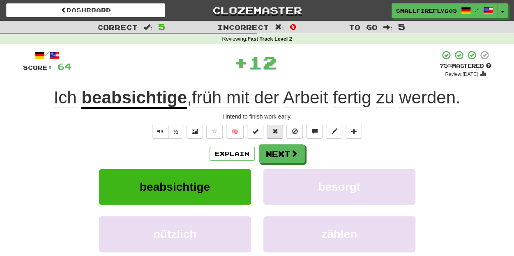 Image resolution: width=514 pixels, height=256 pixels. Describe the element at coordinates (232, 154) in the screenshot. I see `button: Explain` at that location.